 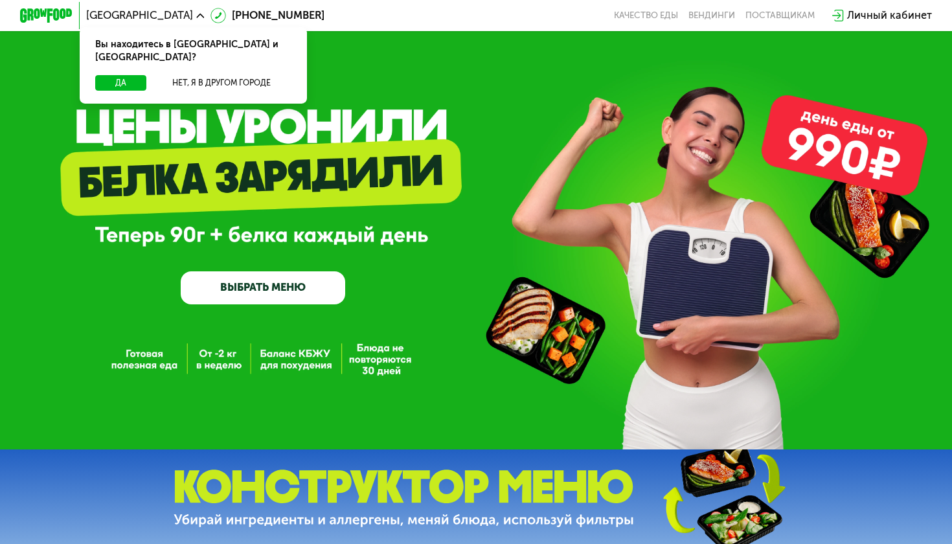 What do you see at coordinates (263, 288) in the screenshot?
I see `a: ВЫБРАТЬ МЕНЮ` at bounding box center [263, 288].